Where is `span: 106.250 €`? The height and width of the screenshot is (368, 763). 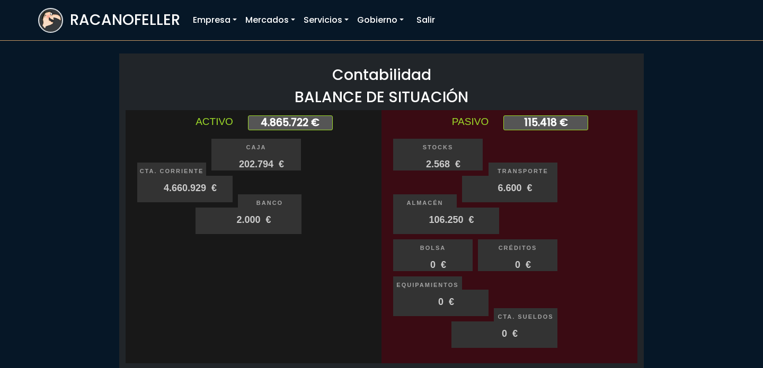 span: 106.250 € is located at coordinates (451, 220).